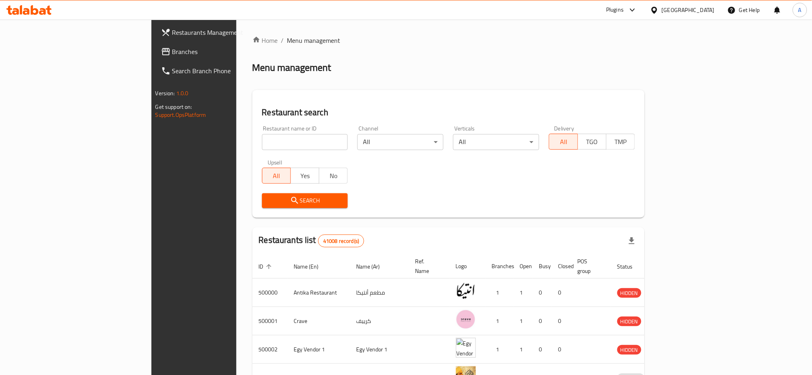  What do you see at coordinates (226, 52) in the screenshot?
I see `span: Branches` at bounding box center [226, 52].